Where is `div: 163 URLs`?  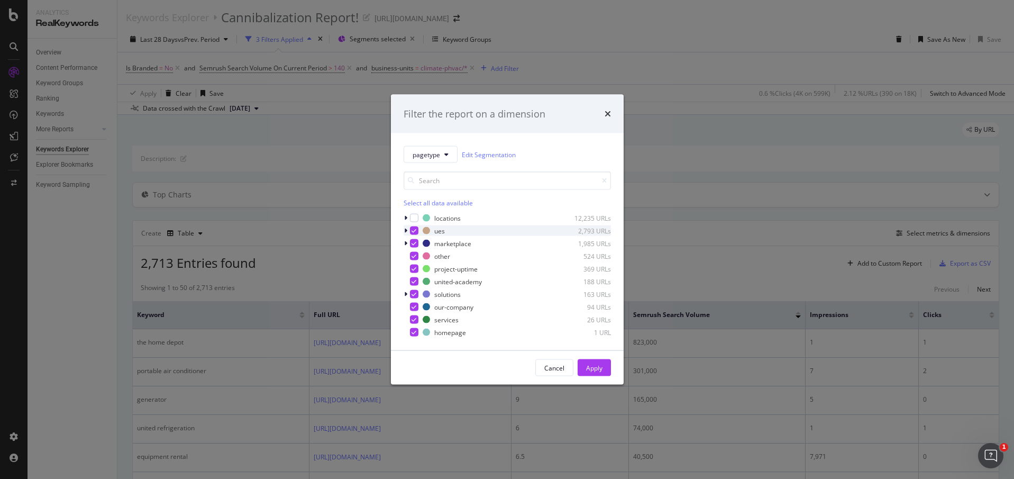 div: 163 URLs is located at coordinates (585, 294).